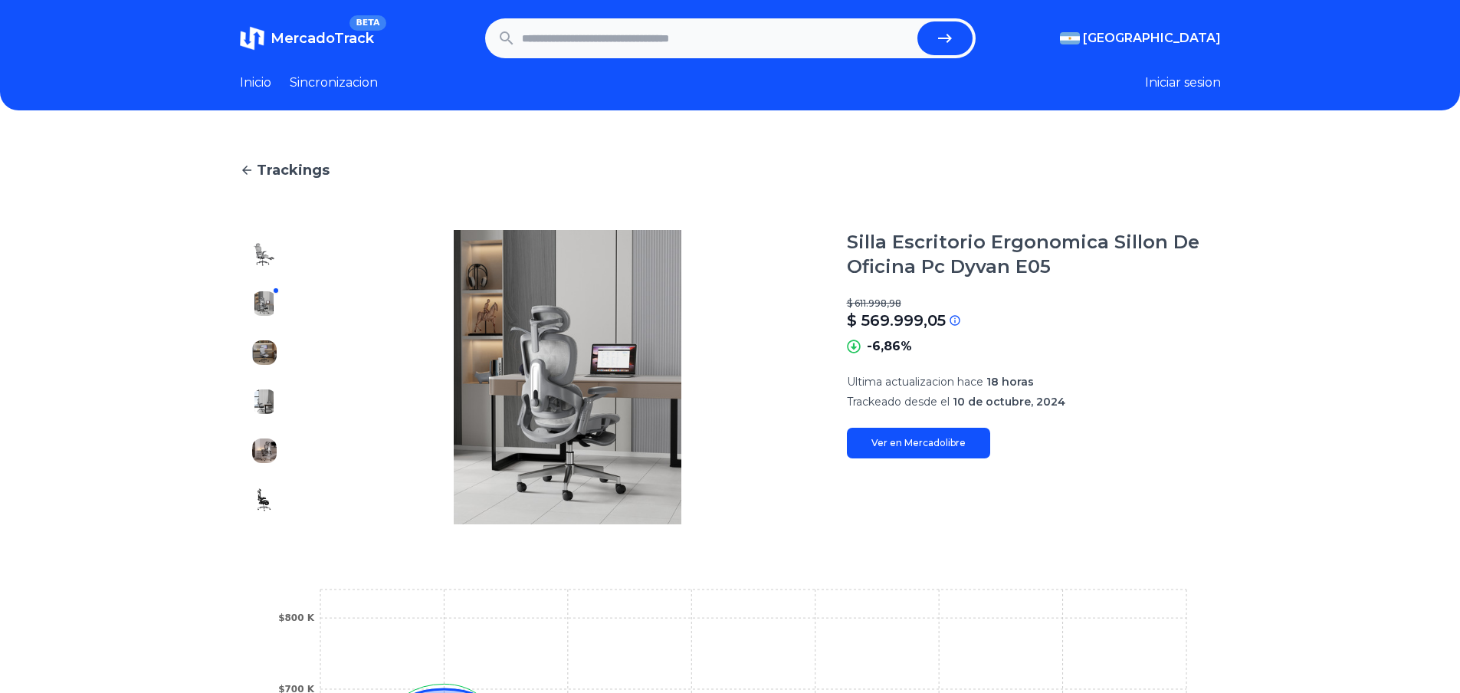 The width and height of the screenshot is (1460, 693). What do you see at coordinates (1034, 254) in the screenshot?
I see `h1: Silla Escritorio Ergonomica Sillon De Oficina Pc Dyvan E05` at bounding box center [1034, 254].